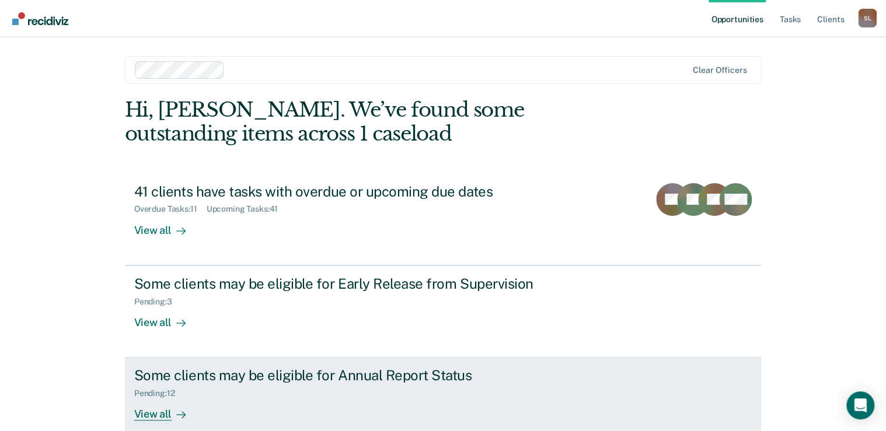 The width and height of the screenshot is (886, 431). Describe the element at coordinates (339, 191) in the screenshot. I see `div: 41 clients have tasks with overdue or upcoming due dates` at that location.